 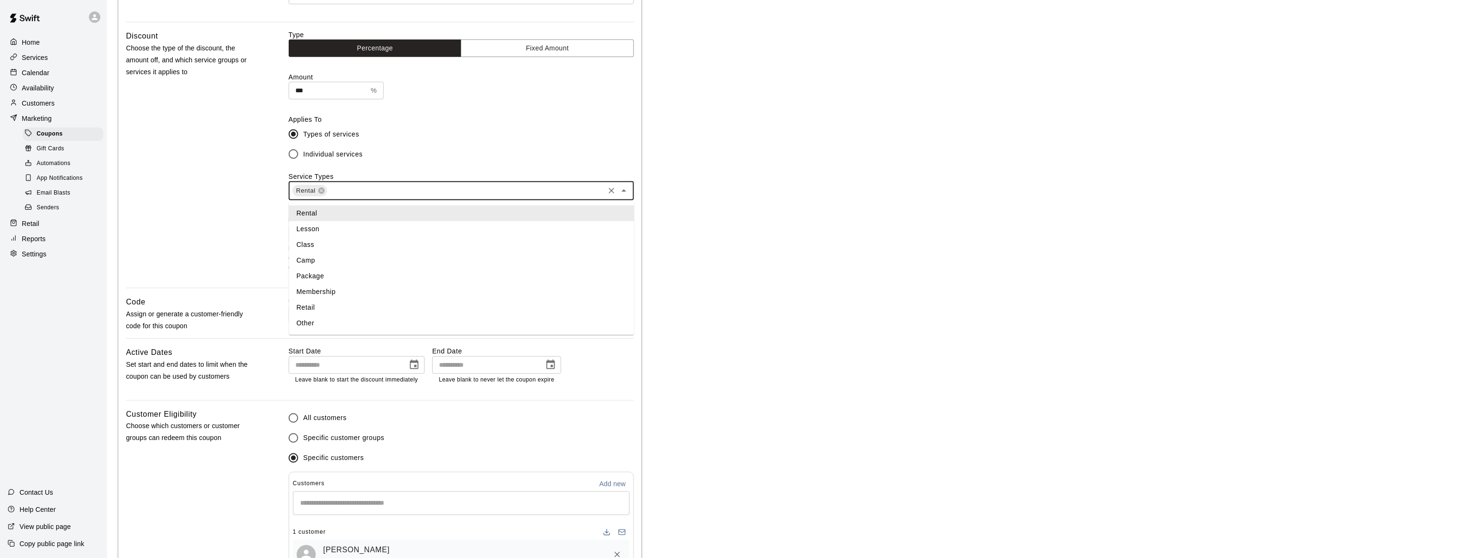 What do you see at coordinates (613, 484) in the screenshot?
I see `button: Add new` at bounding box center [613, 484].